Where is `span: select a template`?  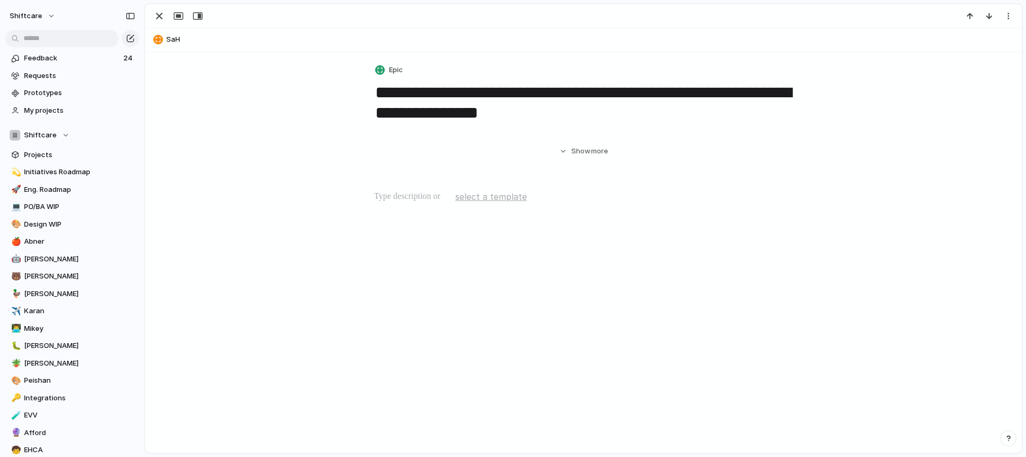 span: select a template is located at coordinates (491, 197).